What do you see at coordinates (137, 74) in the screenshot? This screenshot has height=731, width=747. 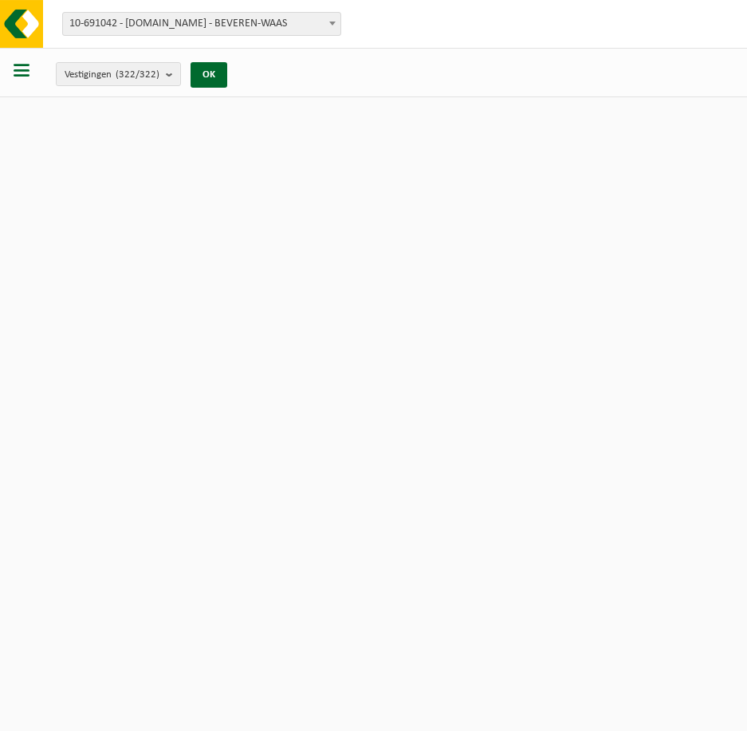 I see `count: (322/322)` at bounding box center [137, 74].